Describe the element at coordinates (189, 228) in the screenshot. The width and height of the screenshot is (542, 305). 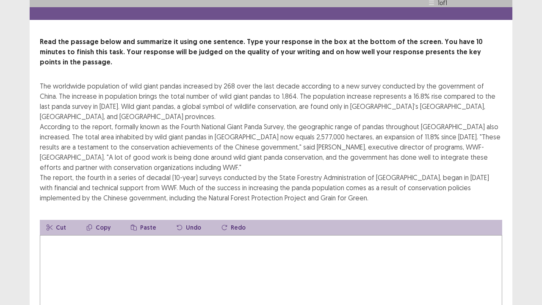
I see `button: Undo` at that location.